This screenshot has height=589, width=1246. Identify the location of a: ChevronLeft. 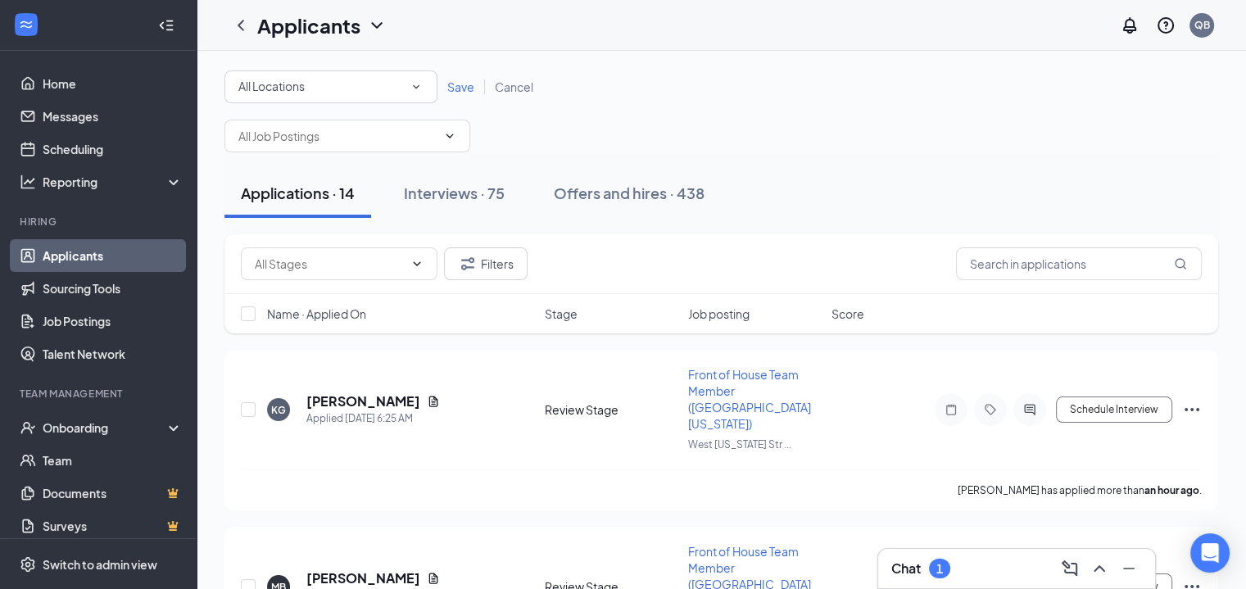
(241, 25).